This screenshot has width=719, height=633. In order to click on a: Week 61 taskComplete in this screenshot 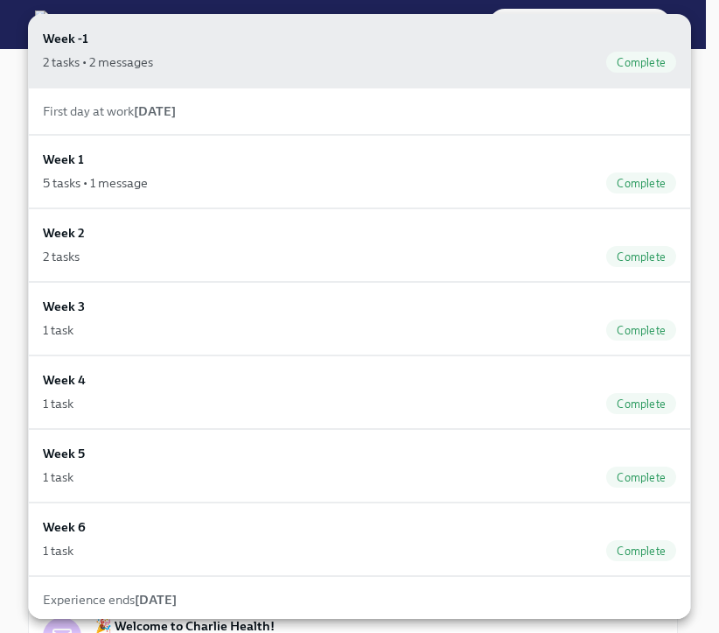, I will do `click(360, 539)`.